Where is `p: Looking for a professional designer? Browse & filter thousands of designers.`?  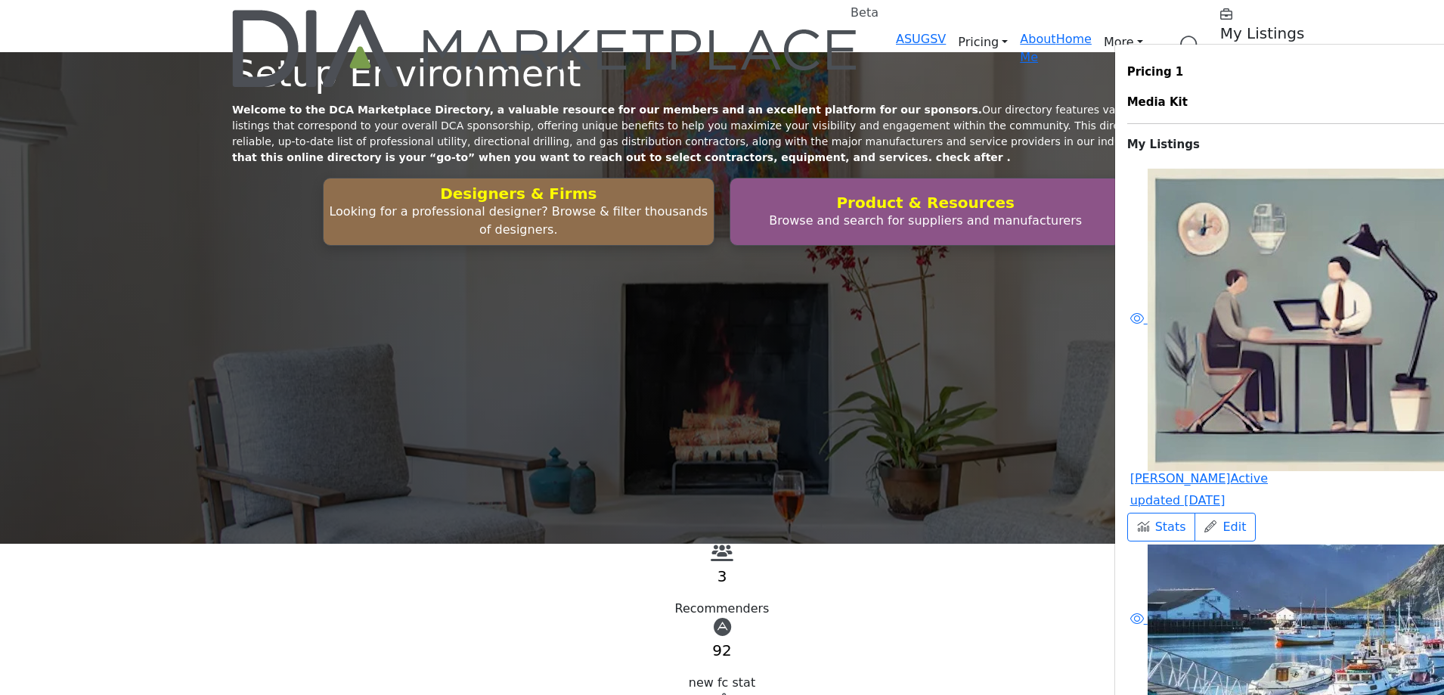
p: Looking for a professional designer? Browse & filter thousands of designers. is located at coordinates (518, 221).